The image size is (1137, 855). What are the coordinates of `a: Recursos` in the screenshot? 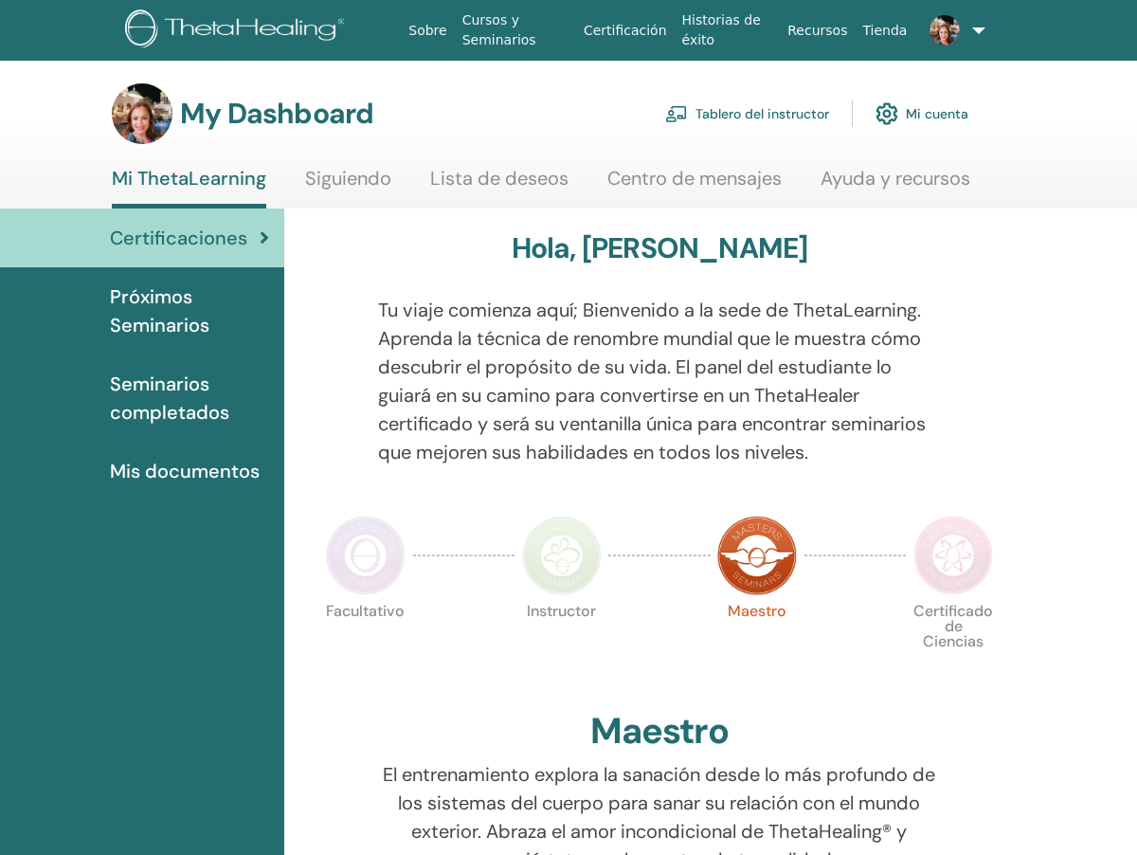 It's located at (817, 30).